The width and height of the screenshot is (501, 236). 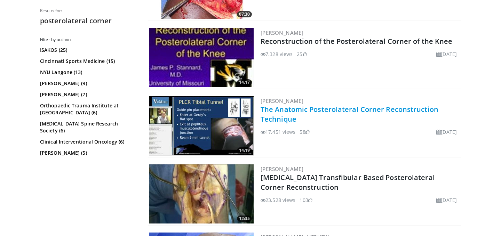 I want to click on img: Stannard_100001327_3.jpg.300x170_q85_crop-smart_upscale.jpg, so click(x=201, y=58).